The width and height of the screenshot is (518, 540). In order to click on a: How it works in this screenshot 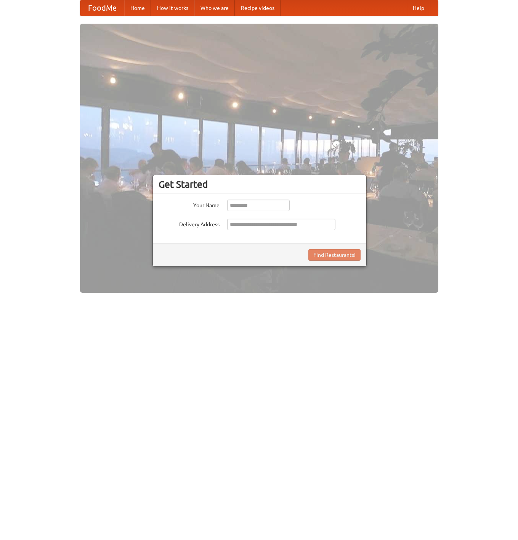, I will do `click(173, 8)`.